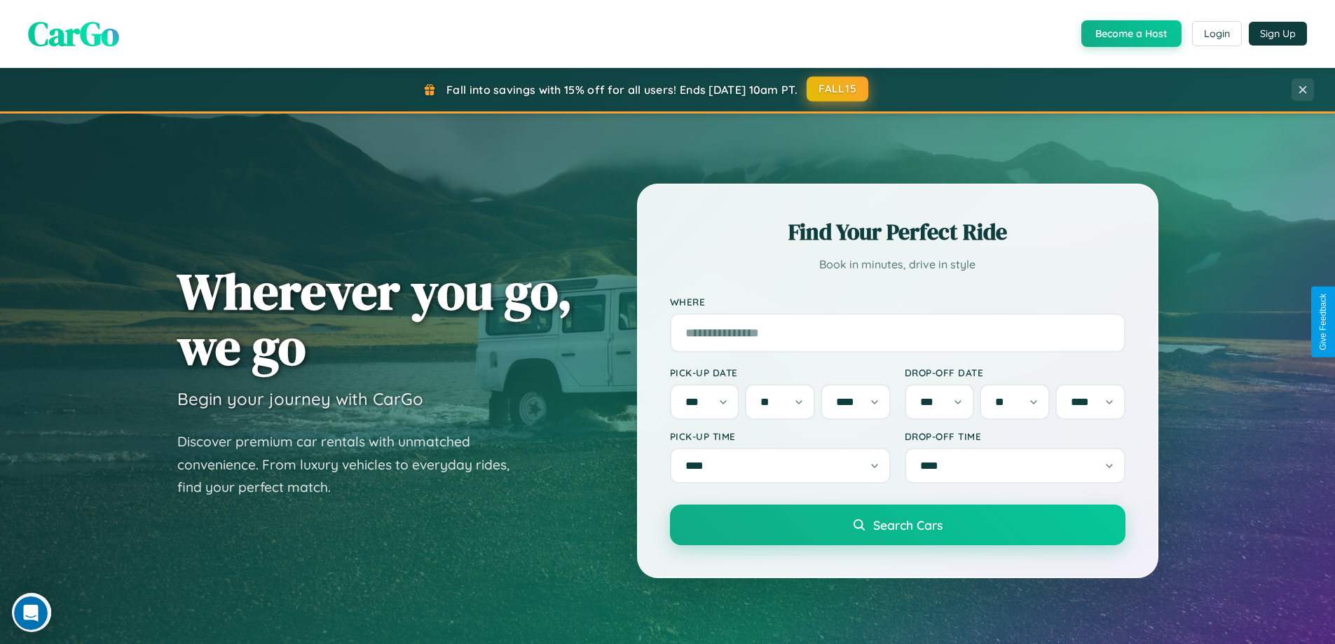 This screenshot has width=1335, height=644. What do you see at coordinates (898, 301) in the screenshot?
I see `label: Where` at bounding box center [898, 301].